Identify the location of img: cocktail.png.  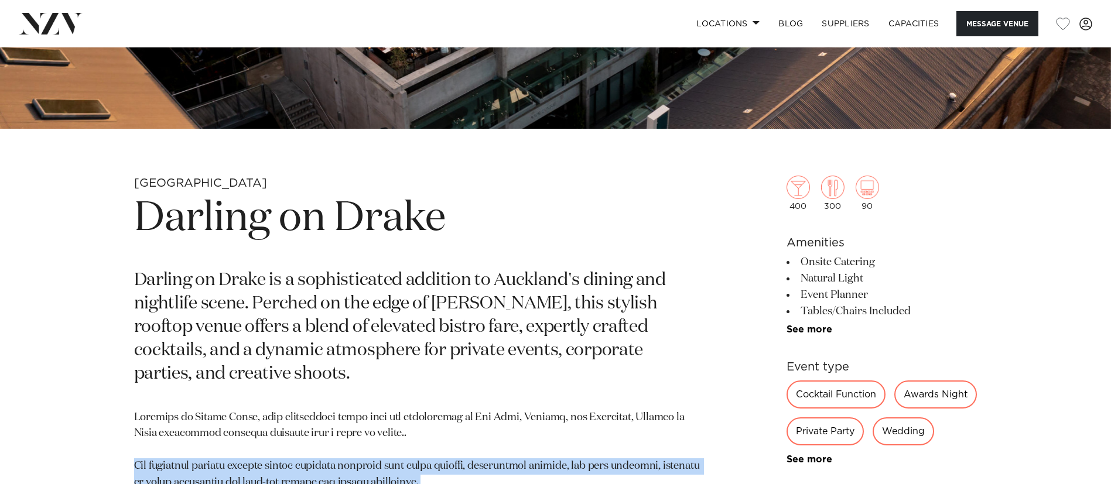
(799, 187).